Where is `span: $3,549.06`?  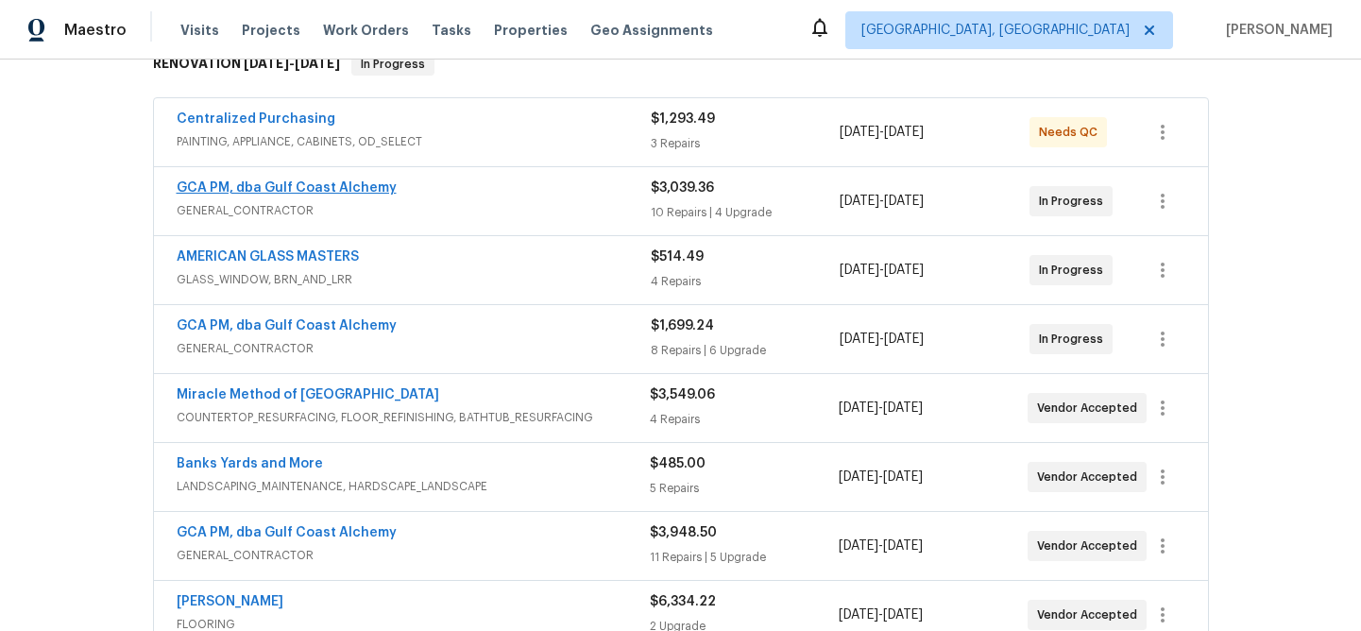 span: $3,549.06 is located at coordinates (682, 395).